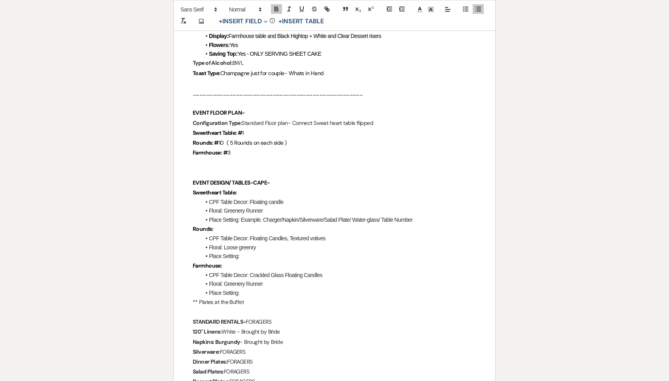 This screenshot has width=669, height=381. I want to click on span: Champagne just for couple- Whats in Hand, so click(272, 73).